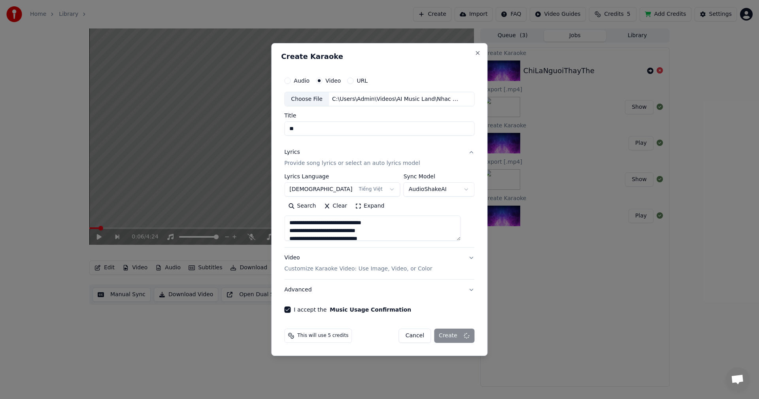 The width and height of the screenshot is (759, 399). What do you see at coordinates (302, 206) in the screenshot?
I see `button: Search` at bounding box center [302, 206].